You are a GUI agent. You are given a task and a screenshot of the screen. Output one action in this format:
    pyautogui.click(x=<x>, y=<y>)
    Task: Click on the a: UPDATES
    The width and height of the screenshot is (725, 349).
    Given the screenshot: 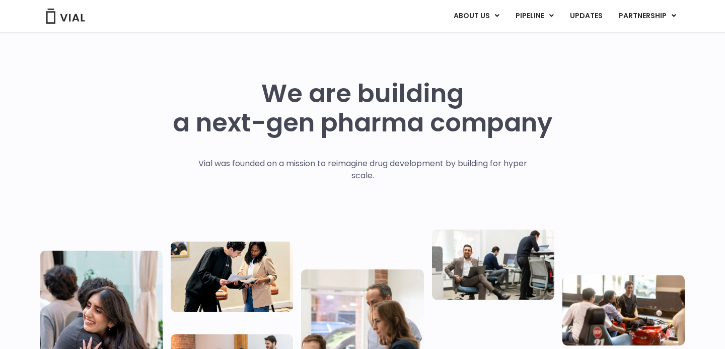 What is the action you would take?
    pyautogui.click(x=586, y=16)
    